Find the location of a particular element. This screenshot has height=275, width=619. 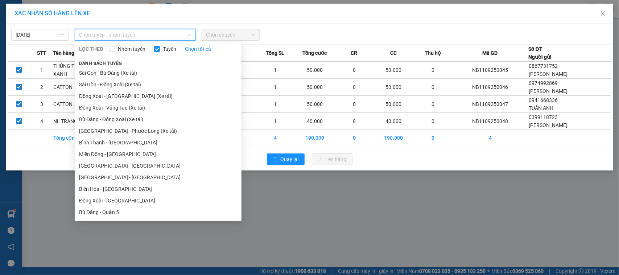

span: CR is located at coordinates (354, 53).